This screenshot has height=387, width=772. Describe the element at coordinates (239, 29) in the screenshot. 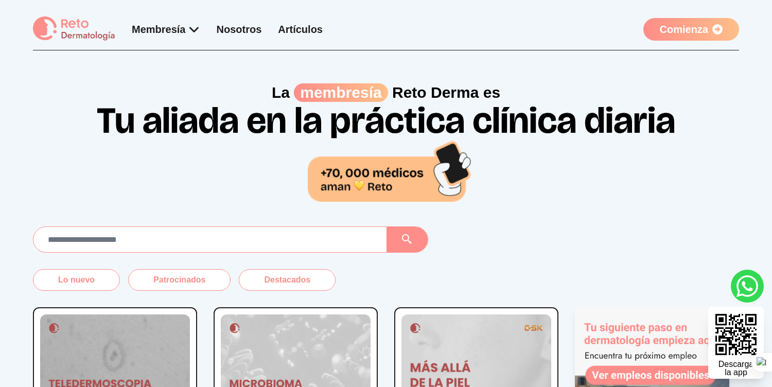

I see `a: Nosotros` at that location.